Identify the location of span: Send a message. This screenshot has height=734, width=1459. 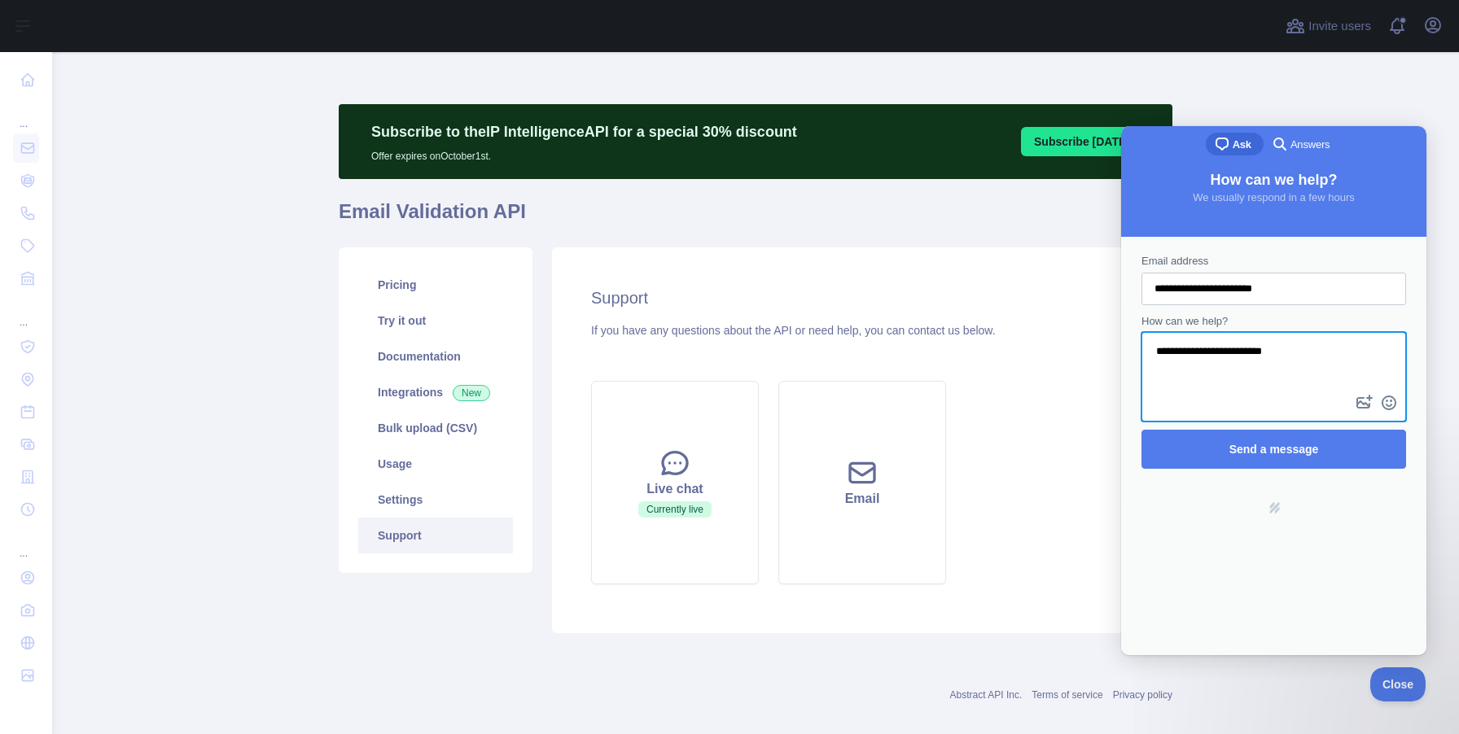
(153, 323).